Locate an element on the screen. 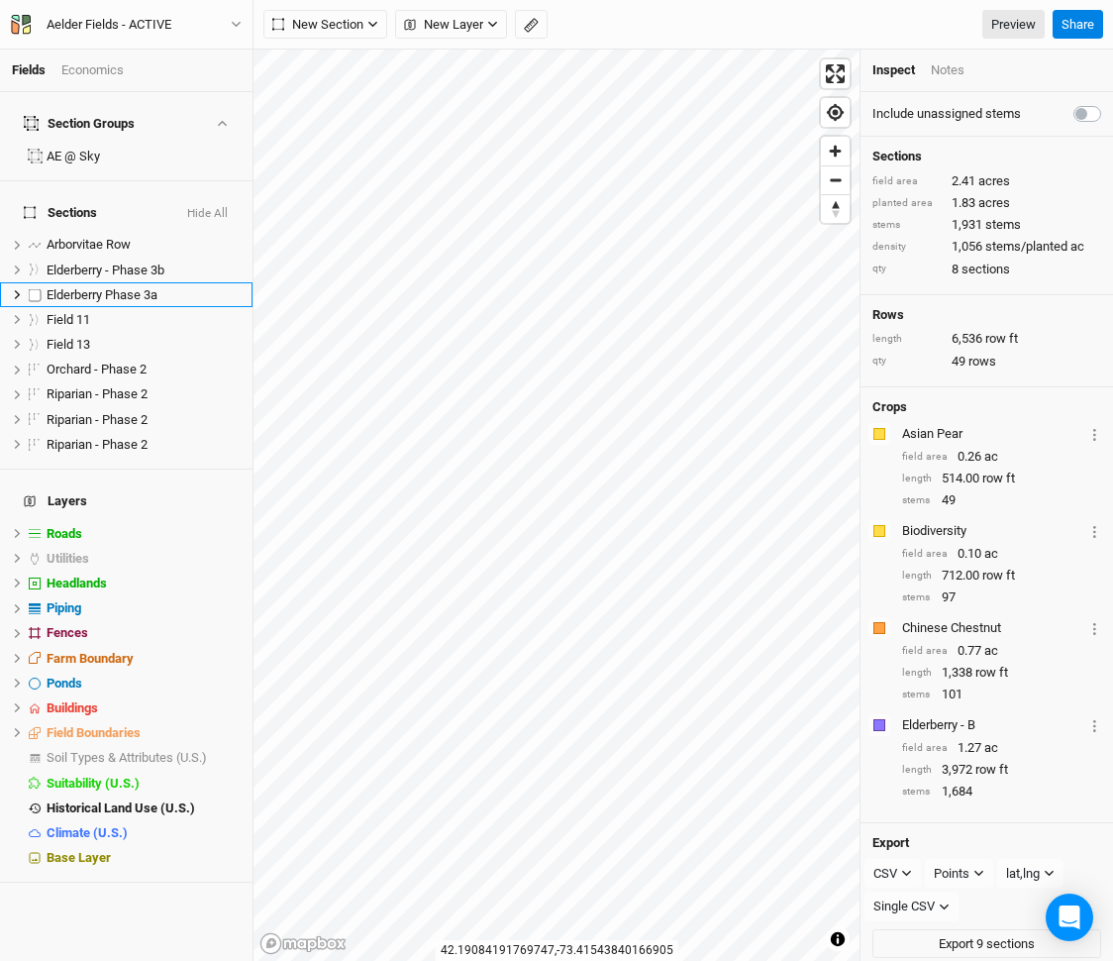 The image size is (1113, 961). div: 42.19084191769747 , -73.41543840166905 is located at coordinates (557, 950).